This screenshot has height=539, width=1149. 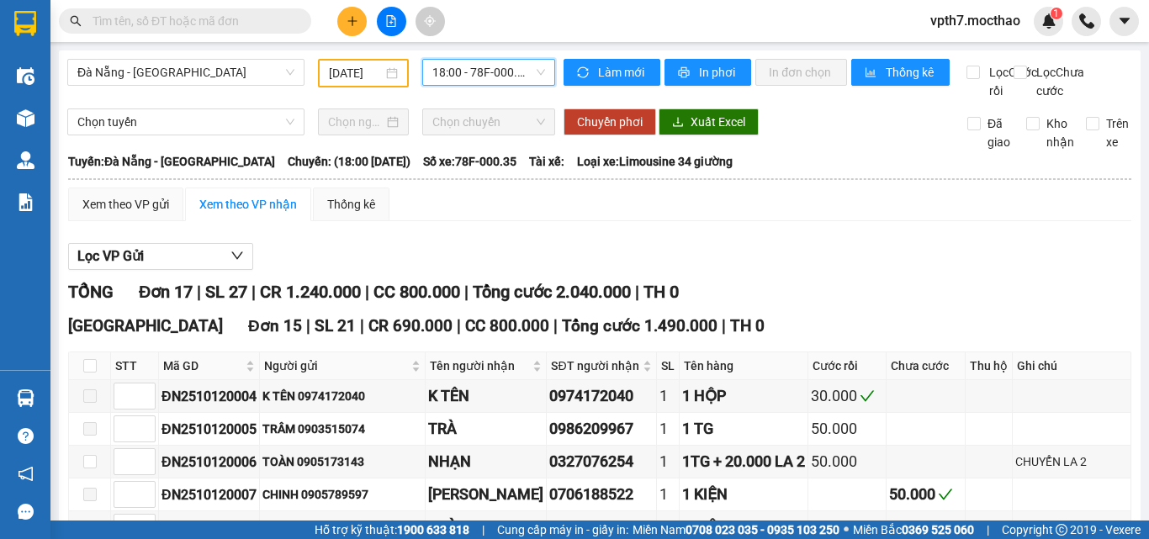 What do you see at coordinates (209, 462) in the screenshot?
I see `div: ĐN2510120006` at bounding box center [209, 462].